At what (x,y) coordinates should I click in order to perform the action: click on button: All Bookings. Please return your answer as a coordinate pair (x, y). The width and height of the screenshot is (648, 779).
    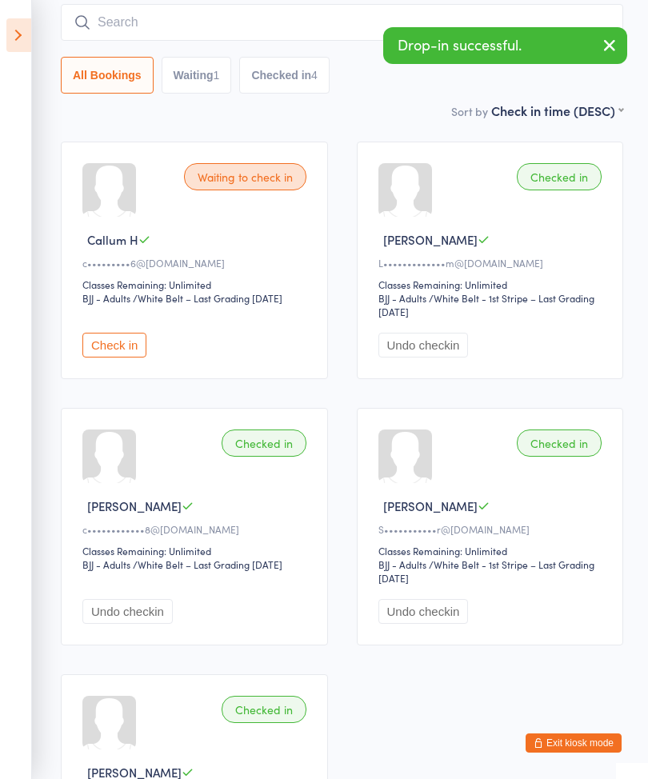
    Looking at the image, I should click on (107, 75).